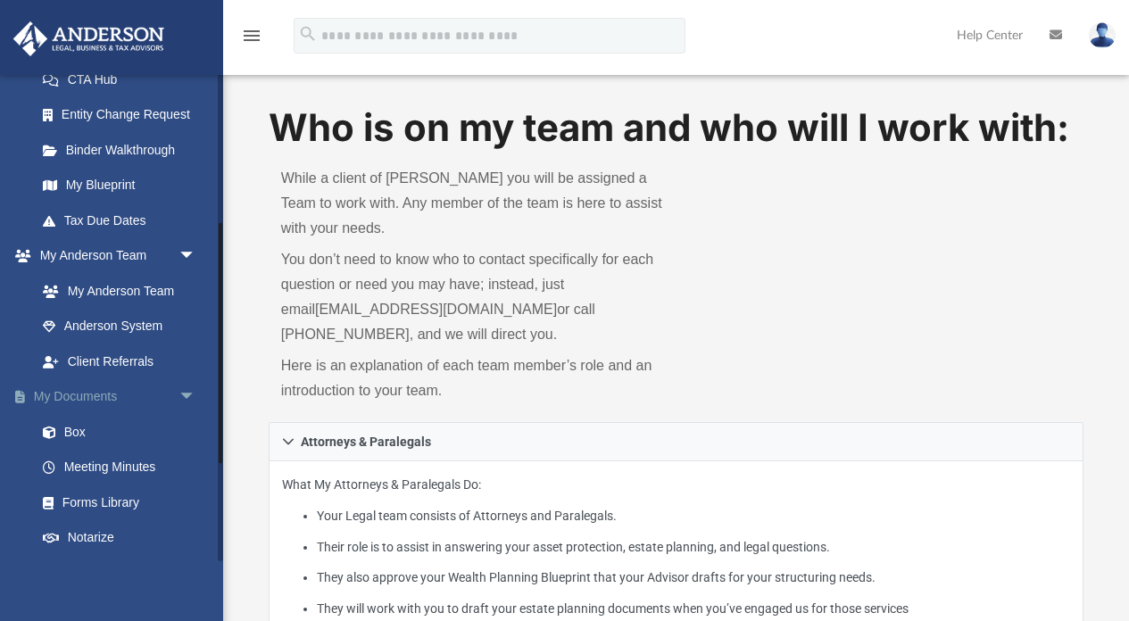  I want to click on li: Their role is to assist in answering your asset protection, estate planning, and legal questions., so click(693, 547).